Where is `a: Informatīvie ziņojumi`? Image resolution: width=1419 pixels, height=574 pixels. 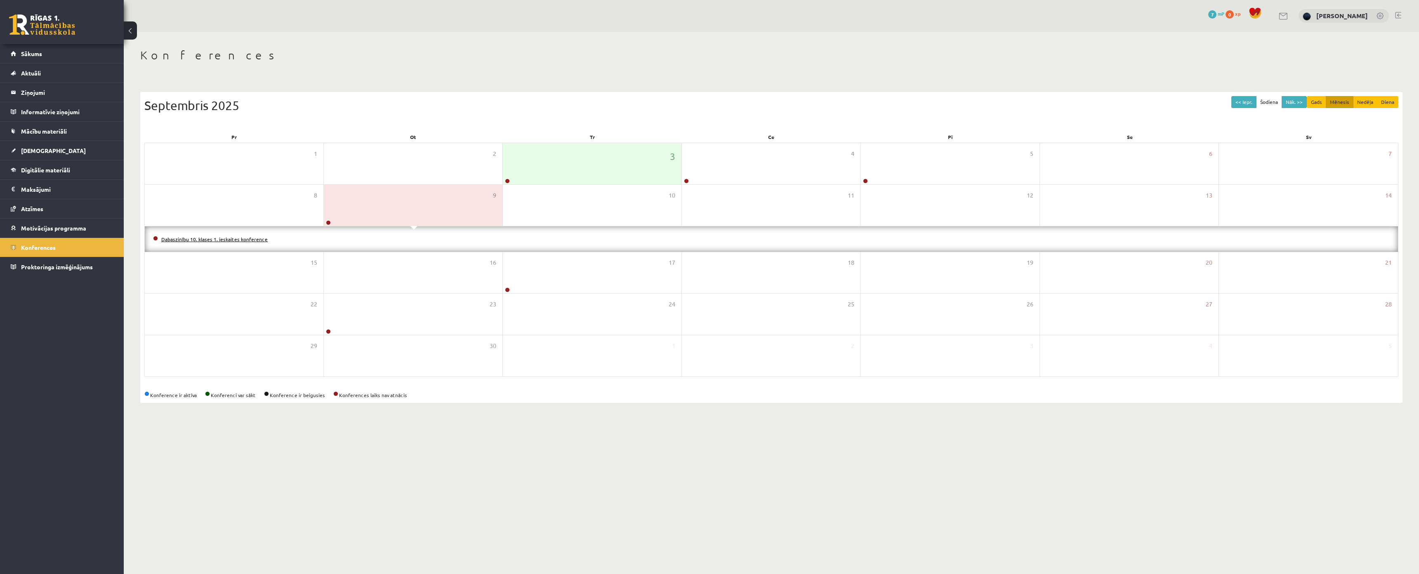
a: Informatīvie ziņojumi is located at coordinates (62, 112).